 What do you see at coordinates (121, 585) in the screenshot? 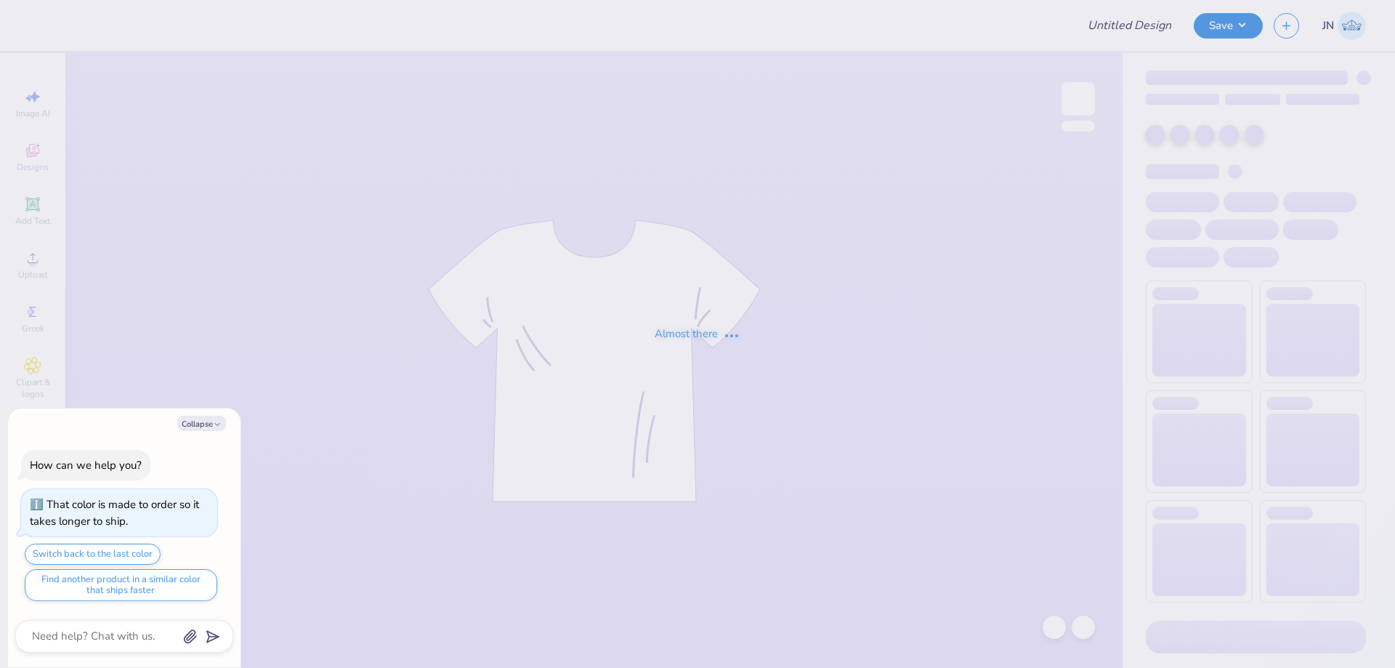
I see `button: Find another product in a similar color that ships faster` at bounding box center [121, 585].